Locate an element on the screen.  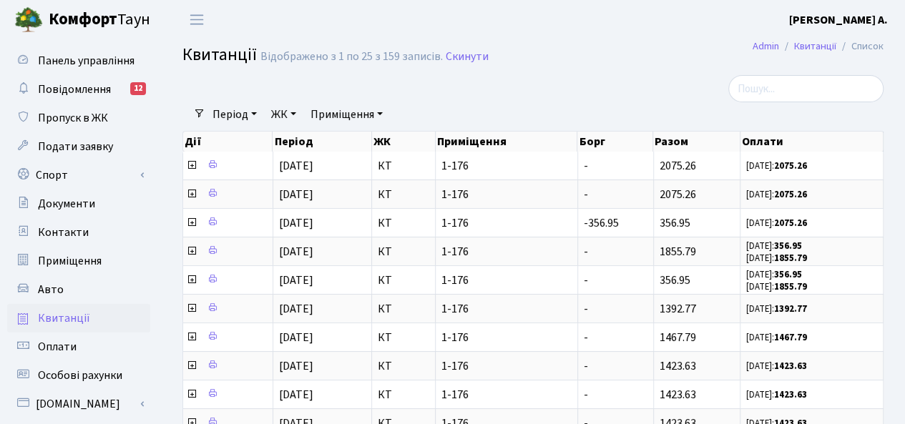
span: Панель управління is located at coordinates (86, 61).